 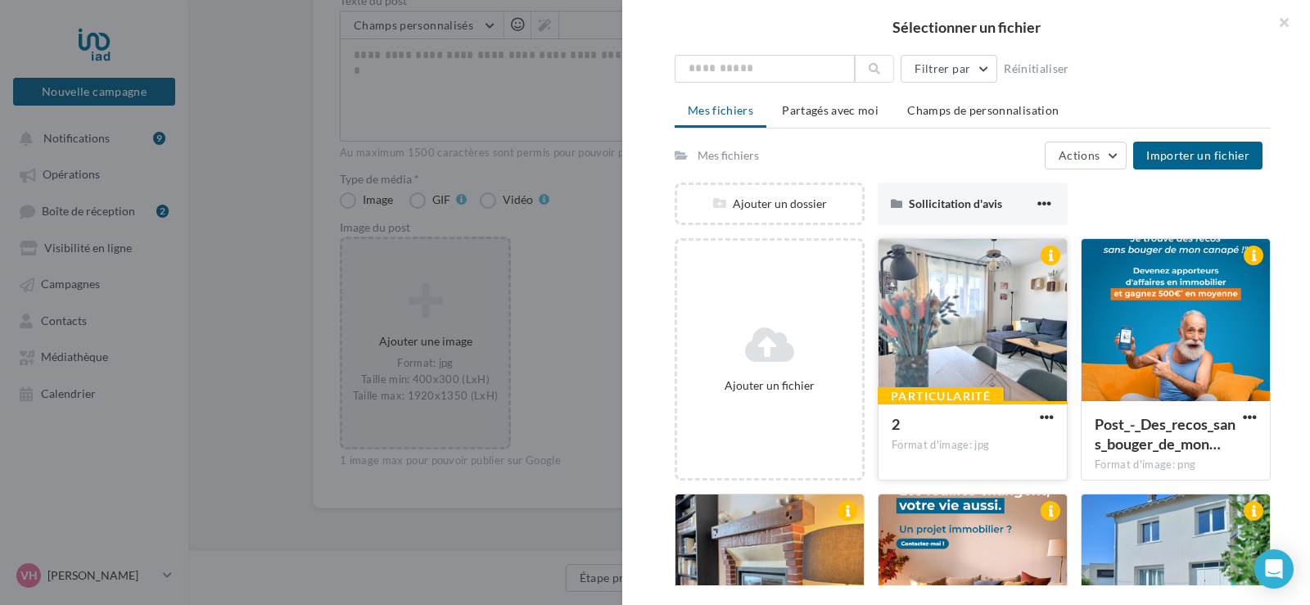 What do you see at coordinates (941, 396) in the screenshot?
I see `div: Particularité` at bounding box center [941, 396].